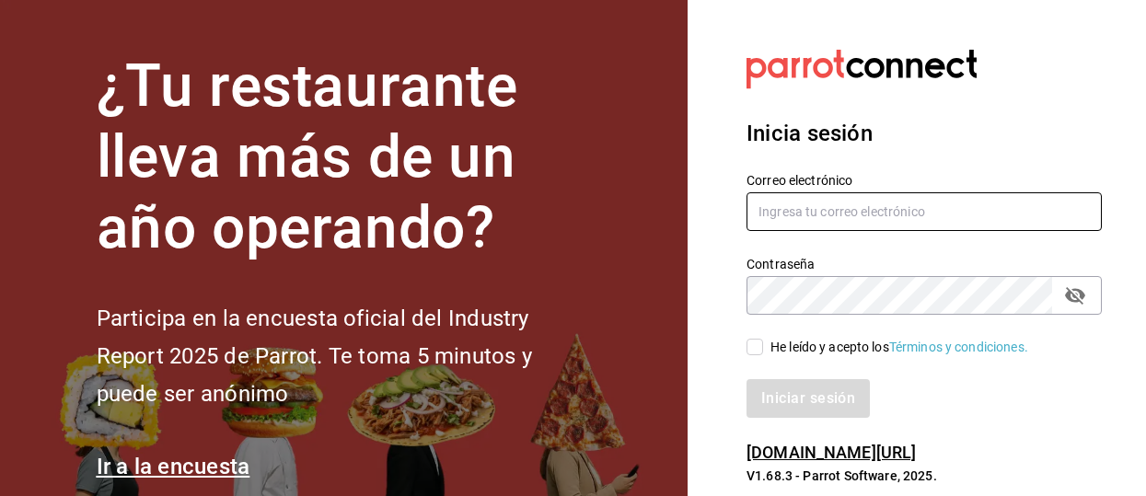  What do you see at coordinates (924, 264) in the screenshot?
I see `label: Contraseña` at bounding box center [924, 264].